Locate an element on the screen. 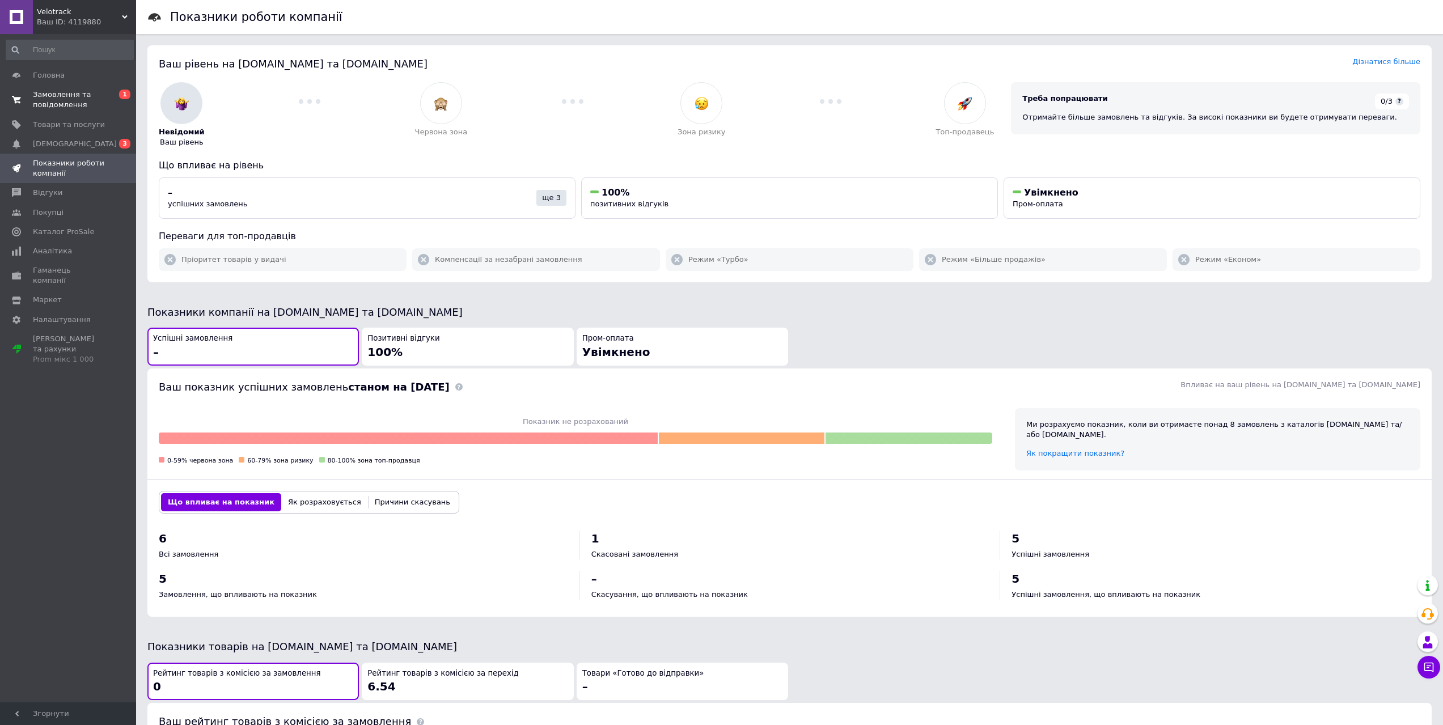 The width and height of the screenshot is (1443, 725). input: Пошук is located at coordinates (70, 50).